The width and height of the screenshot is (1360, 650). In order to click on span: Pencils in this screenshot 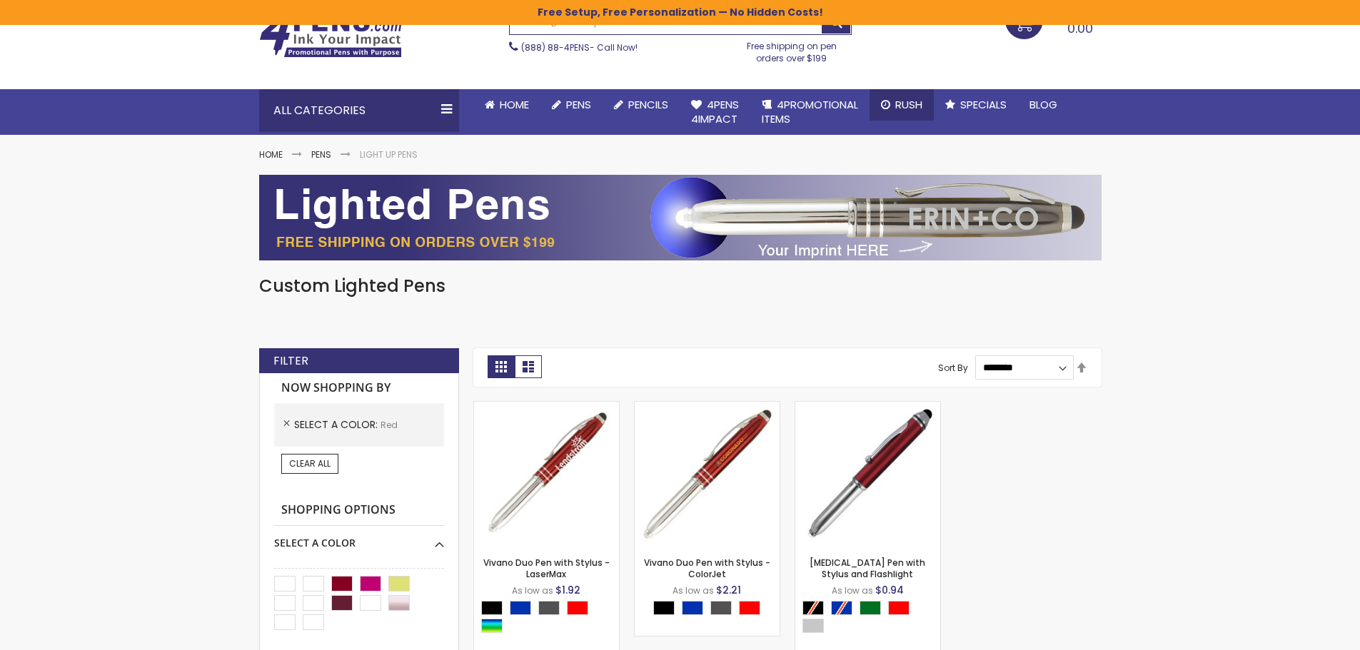, I will do `click(648, 104)`.